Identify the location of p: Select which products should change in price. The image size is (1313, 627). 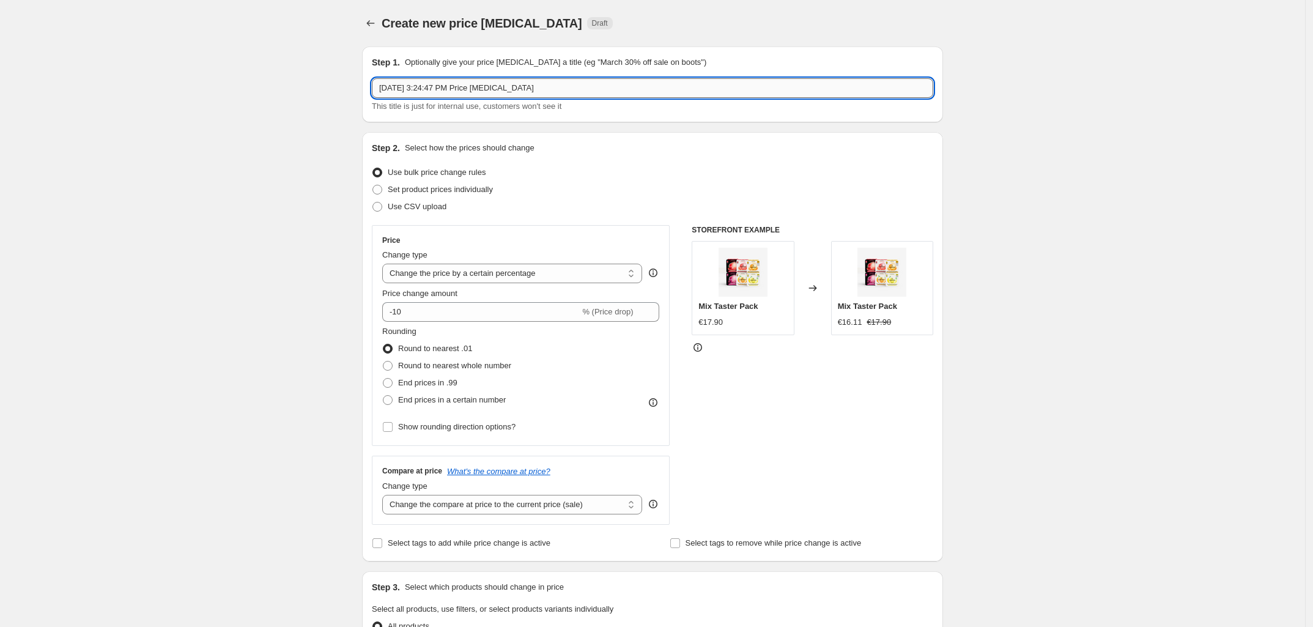
(484, 587).